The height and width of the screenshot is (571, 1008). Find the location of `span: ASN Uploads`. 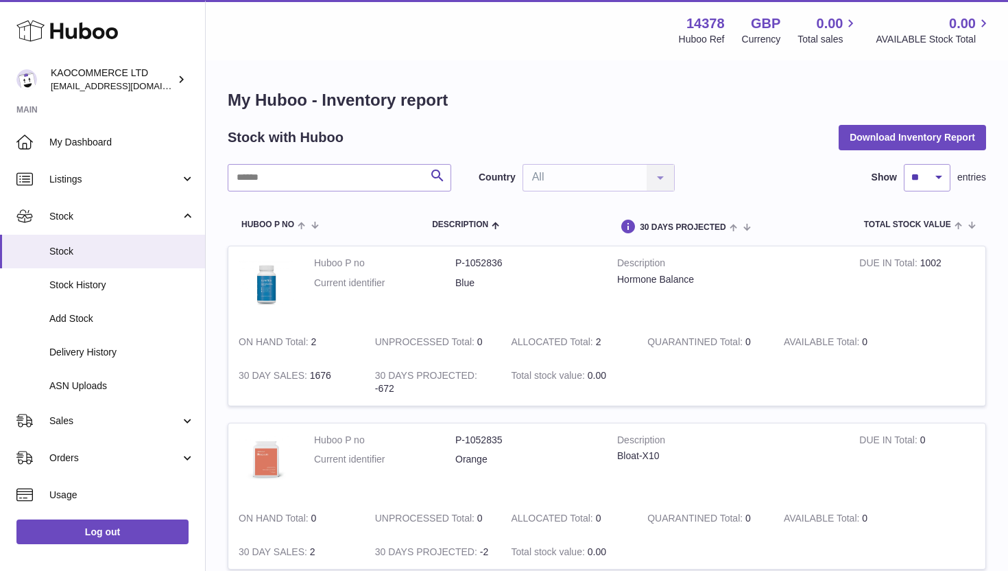

span: ASN Uploads is located at coordinates (122, 385).